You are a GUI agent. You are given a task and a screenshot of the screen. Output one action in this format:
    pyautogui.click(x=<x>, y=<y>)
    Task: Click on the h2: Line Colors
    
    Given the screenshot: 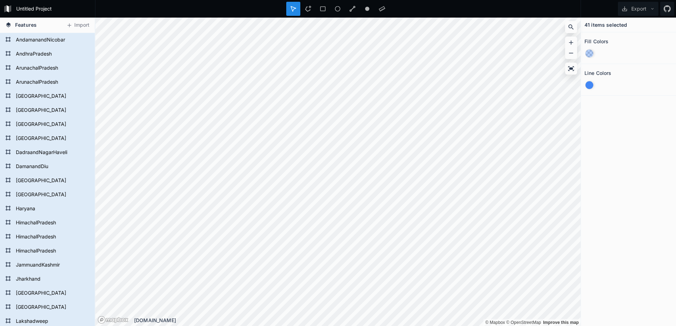 What is the action you would take?
    pyautogui.click(x=598, y=73)
    